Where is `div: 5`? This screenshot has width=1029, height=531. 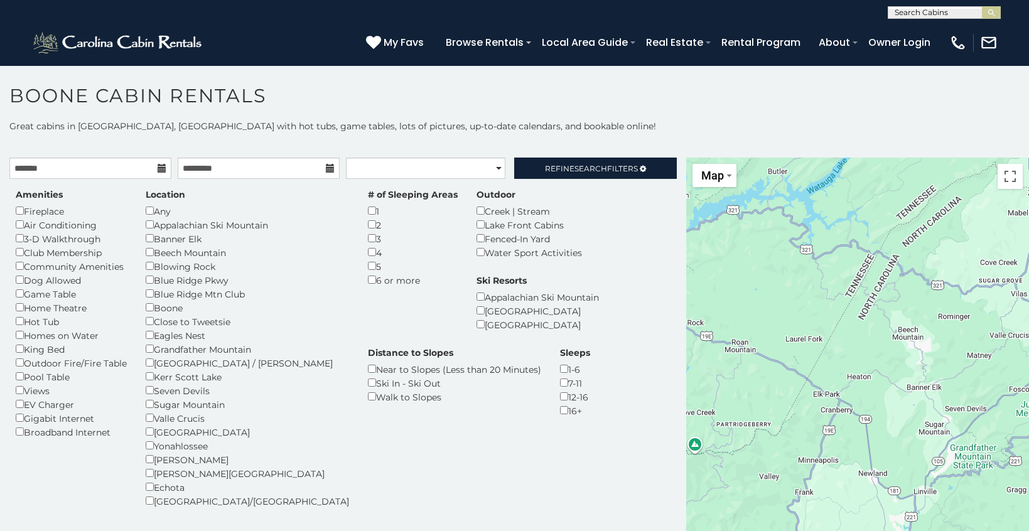 div: 5 is located at coordinates (413, 266).